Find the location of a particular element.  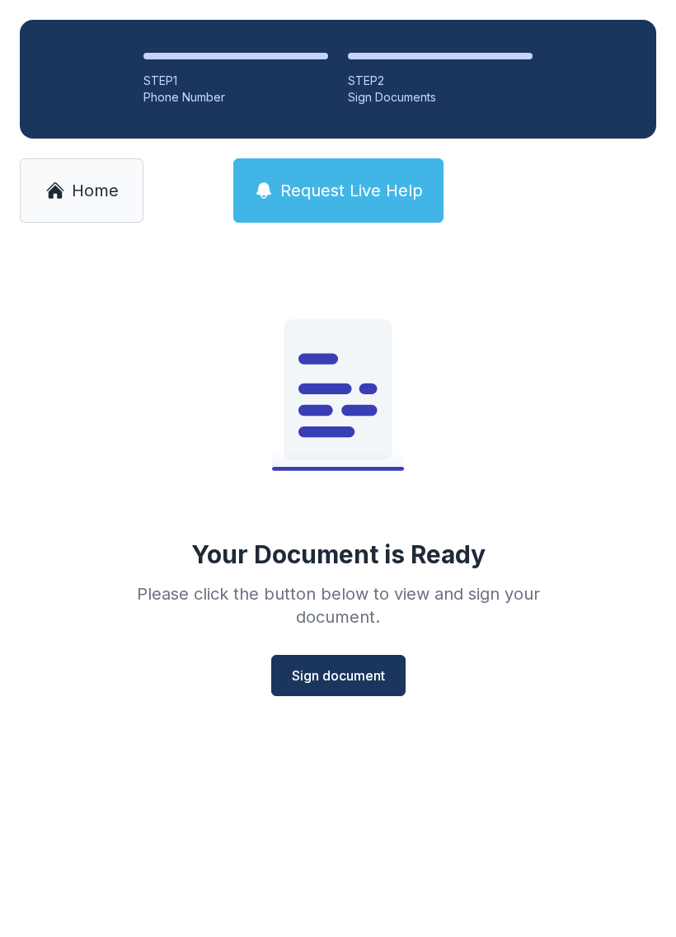

div: Please click the button below to view and sign your document. is located at coordinates (338, 605).